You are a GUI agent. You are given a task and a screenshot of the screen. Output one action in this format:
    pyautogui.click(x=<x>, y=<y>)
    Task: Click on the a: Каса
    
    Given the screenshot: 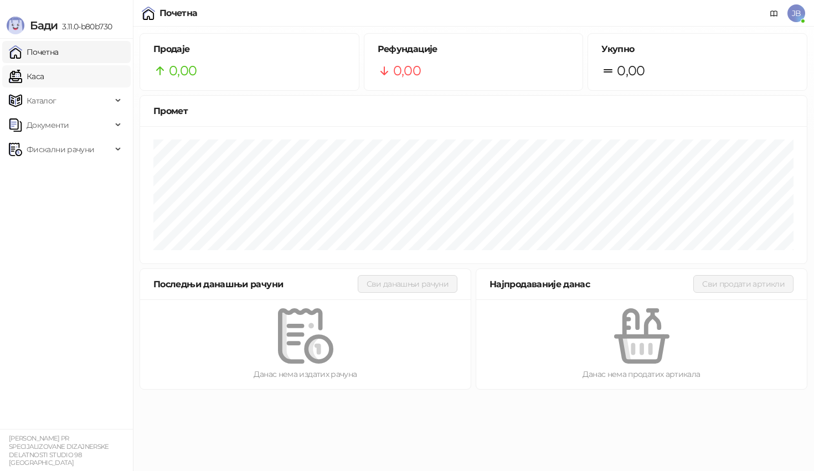 What is the action you would take?
    pyautogui.click(x=26, y=76)
    